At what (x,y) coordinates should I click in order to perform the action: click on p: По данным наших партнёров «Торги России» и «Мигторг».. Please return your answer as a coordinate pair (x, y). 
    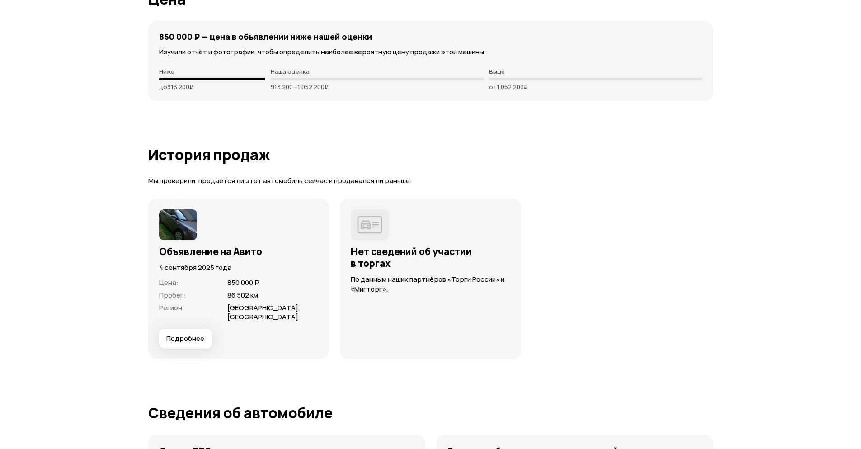
    Looking at the image, I should click on (430, 284).